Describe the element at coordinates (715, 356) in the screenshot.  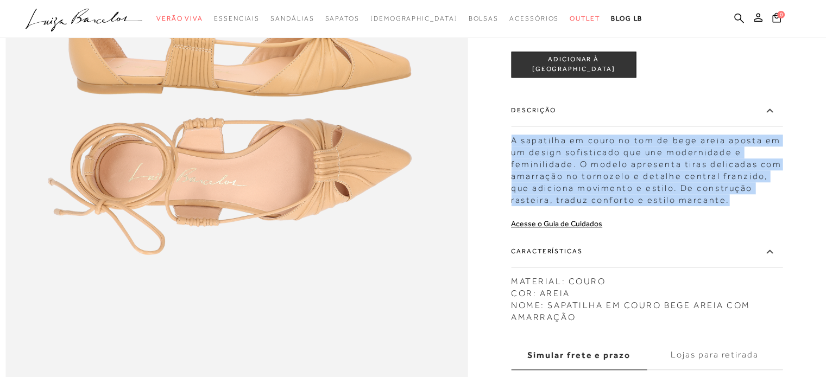
I see `label: Lojas para retirada` at that location.